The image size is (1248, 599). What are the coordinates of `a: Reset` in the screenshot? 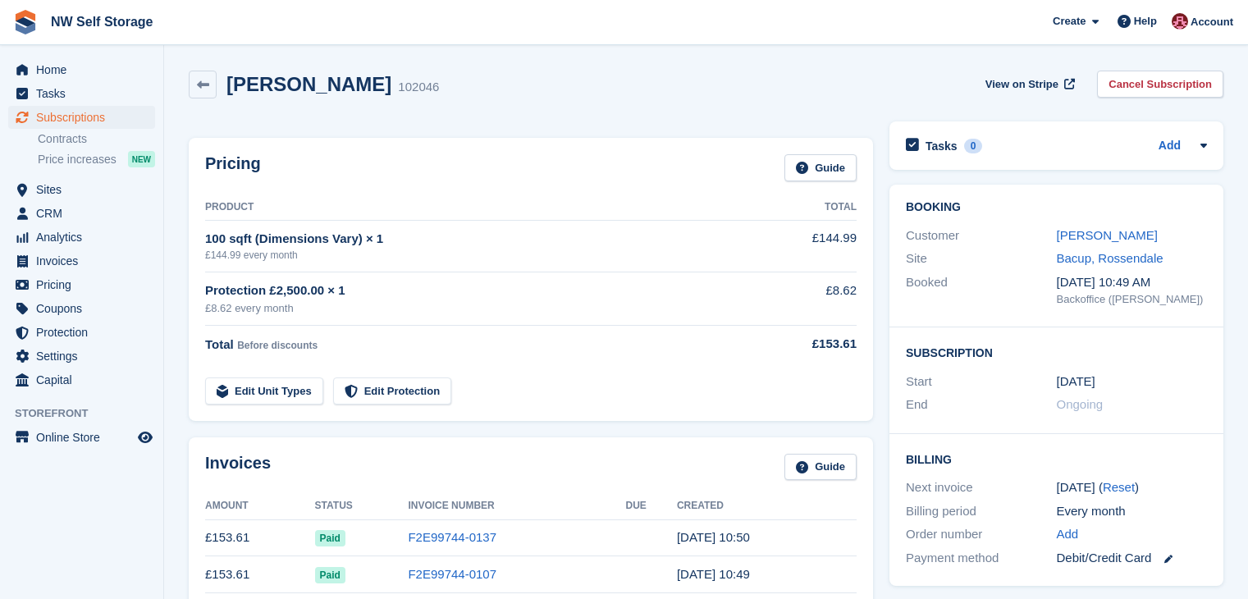 It's located at (1119, 487).